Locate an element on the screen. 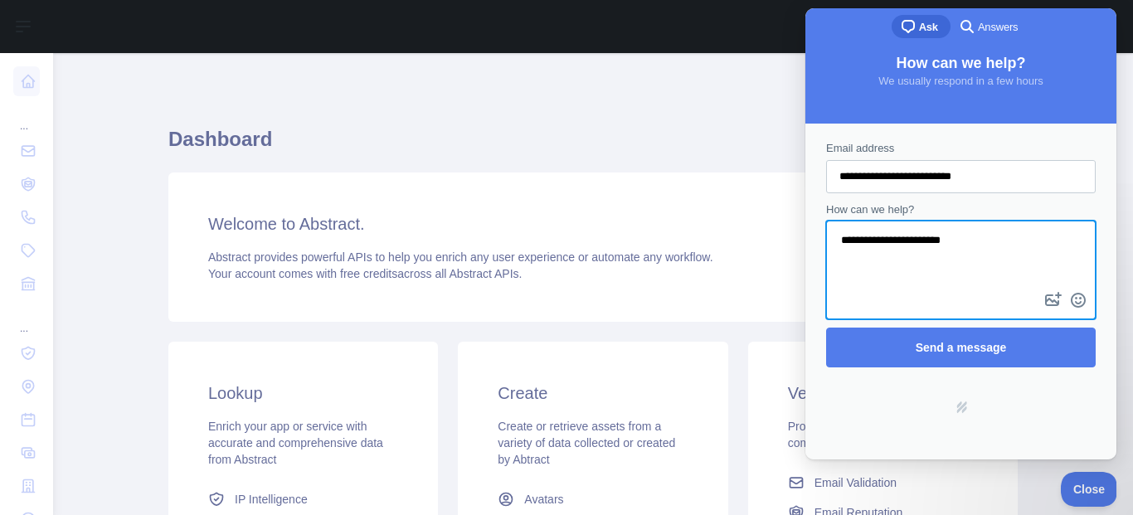 The height and width of the screenshot is (515, 1133). button: Emoji Picker is located at coordinates (273, 292).